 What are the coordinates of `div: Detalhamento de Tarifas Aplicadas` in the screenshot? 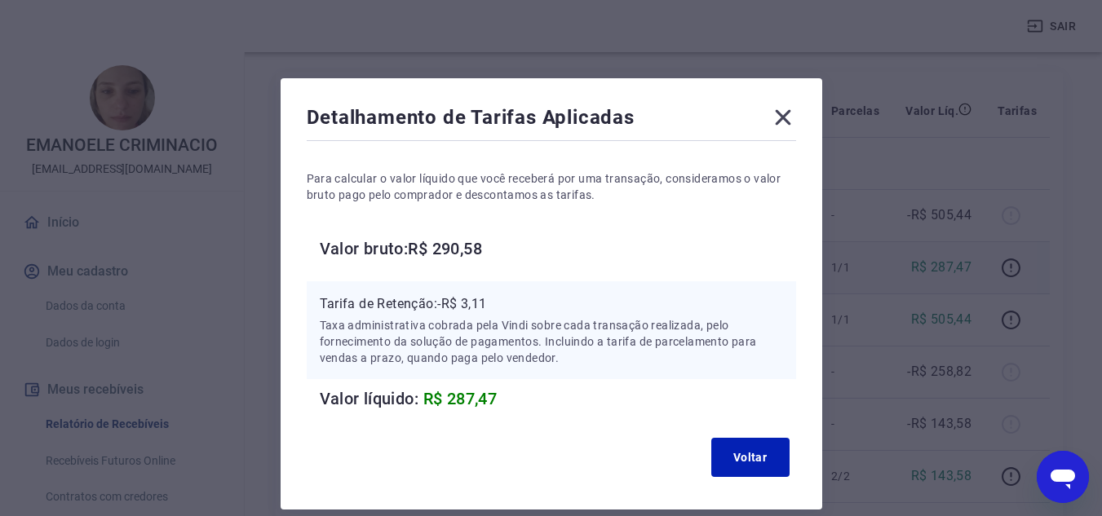 It's located at (551, 121).